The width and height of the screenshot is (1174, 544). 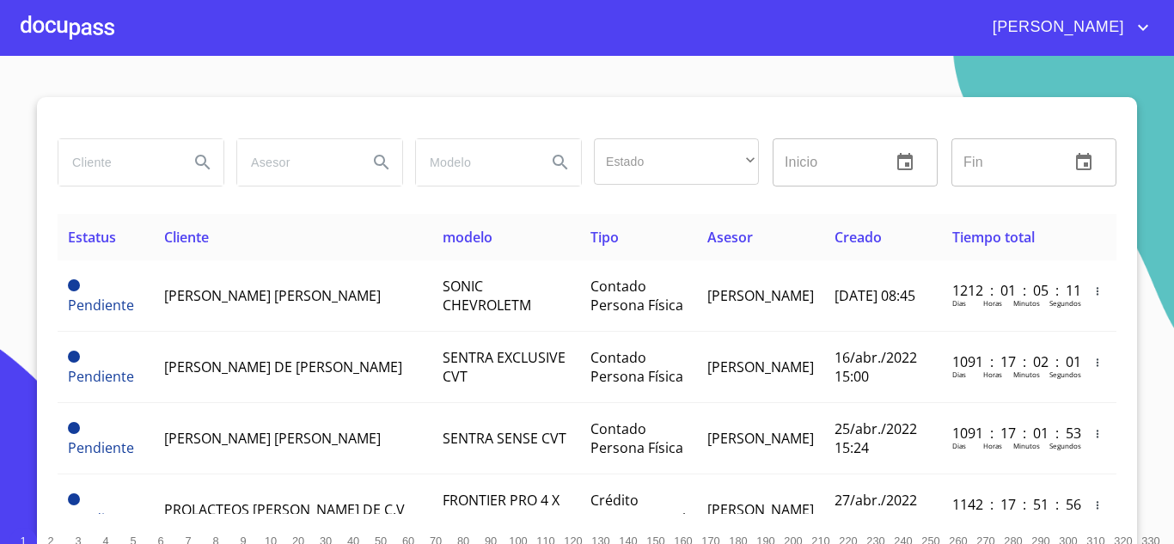 What do you see at coordinates (638, 510) in the screenshot?
I see `span: Crédito Persona Moral` at bounding box center [638, 510].